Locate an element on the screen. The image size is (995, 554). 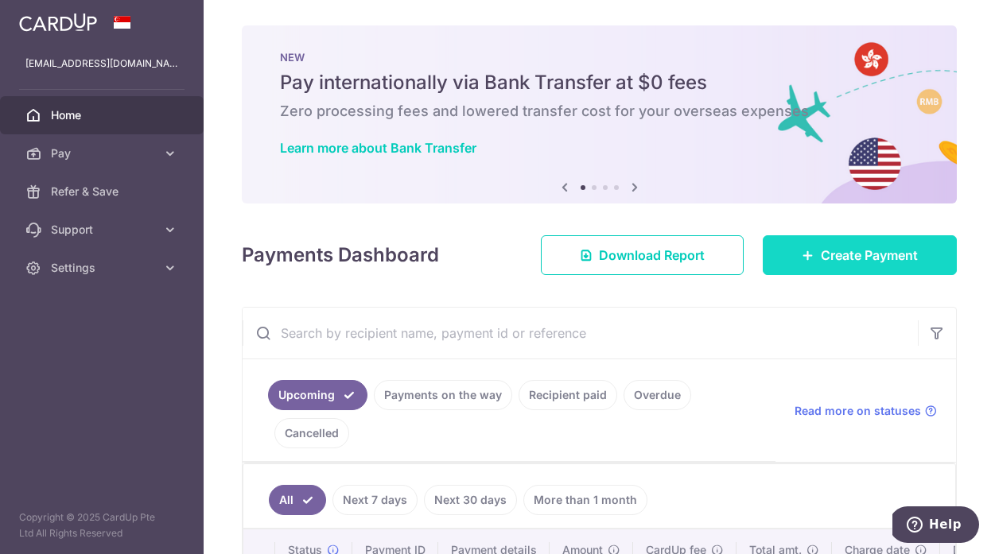
span: Download Report is located at coordinates (651, 255).